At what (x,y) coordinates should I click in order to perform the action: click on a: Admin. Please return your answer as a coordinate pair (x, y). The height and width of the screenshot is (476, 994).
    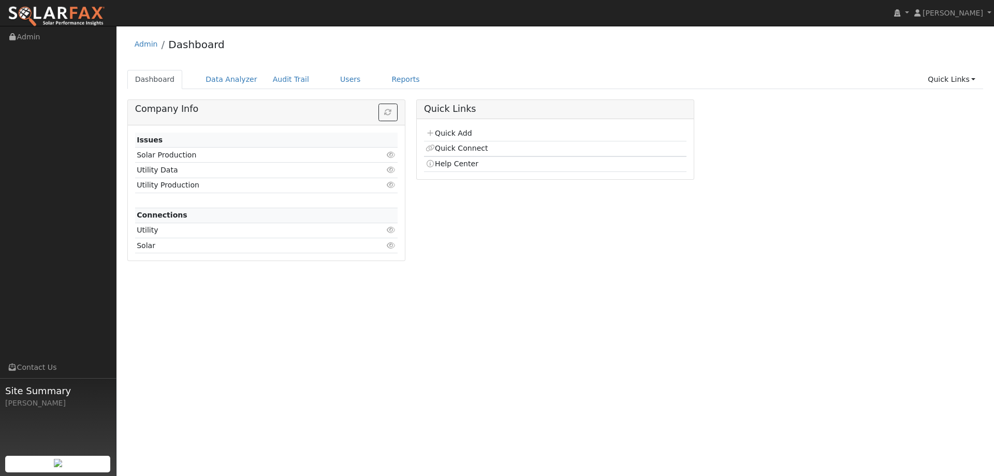
    Looking at the image, I should click on (146, 44).